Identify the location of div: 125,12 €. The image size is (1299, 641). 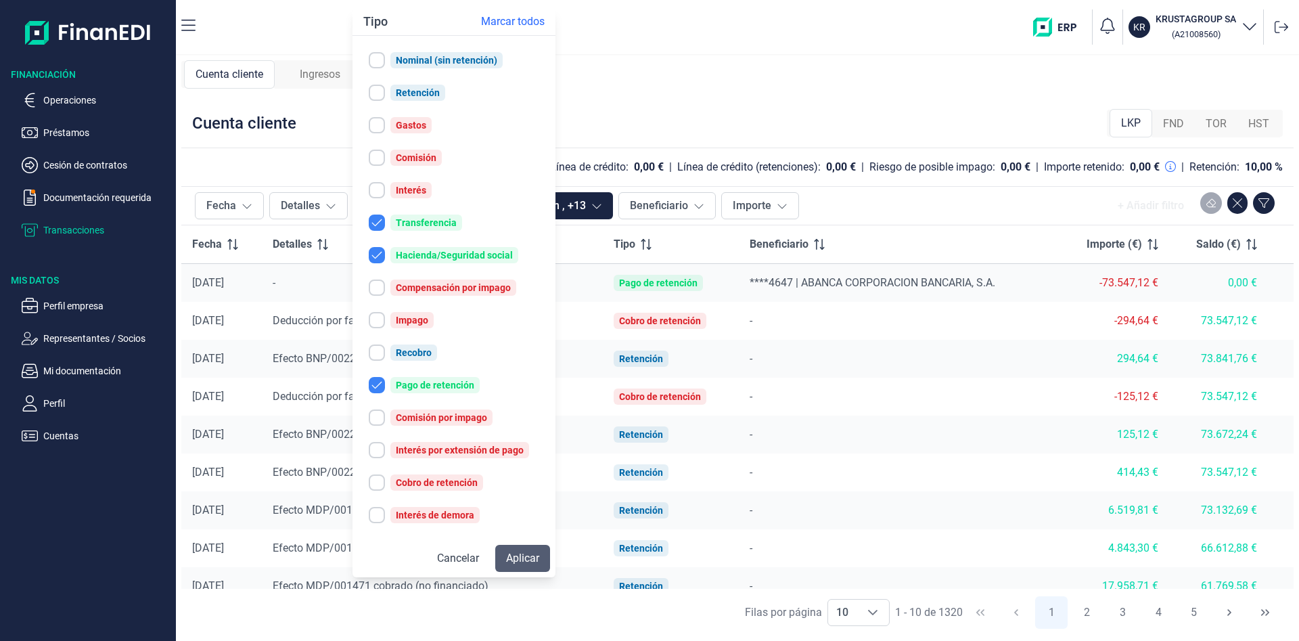
(1114, 434).